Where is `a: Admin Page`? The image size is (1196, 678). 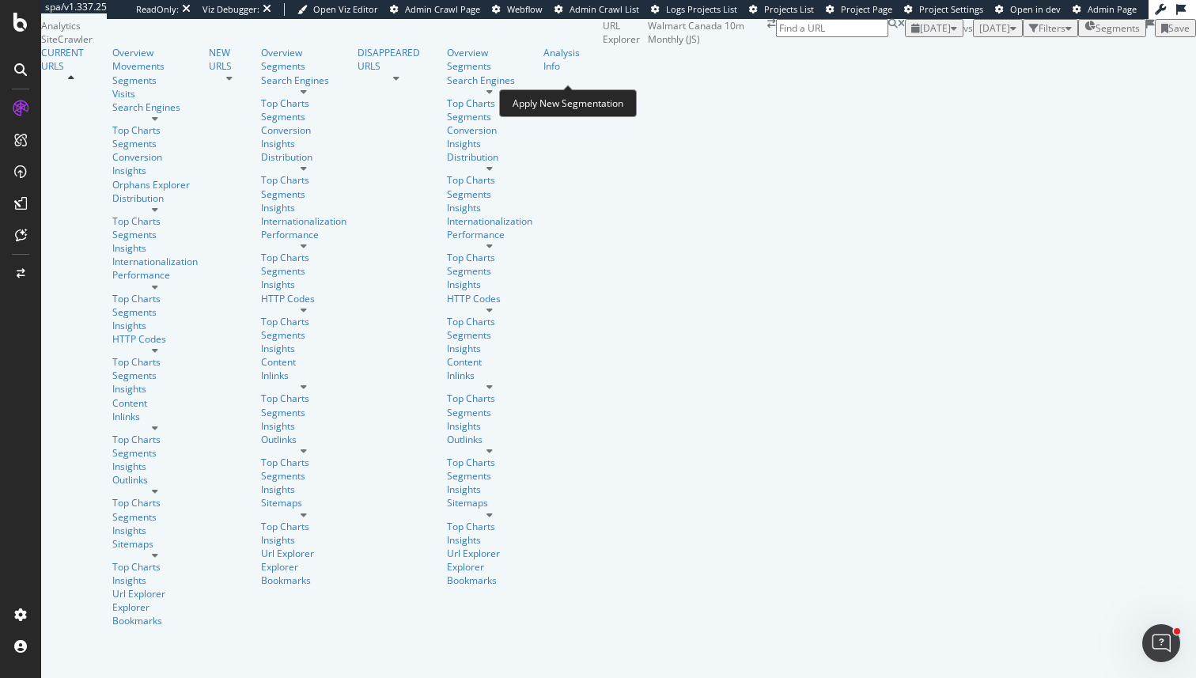 a: Admin Page is located at coordinates (1104, 9).